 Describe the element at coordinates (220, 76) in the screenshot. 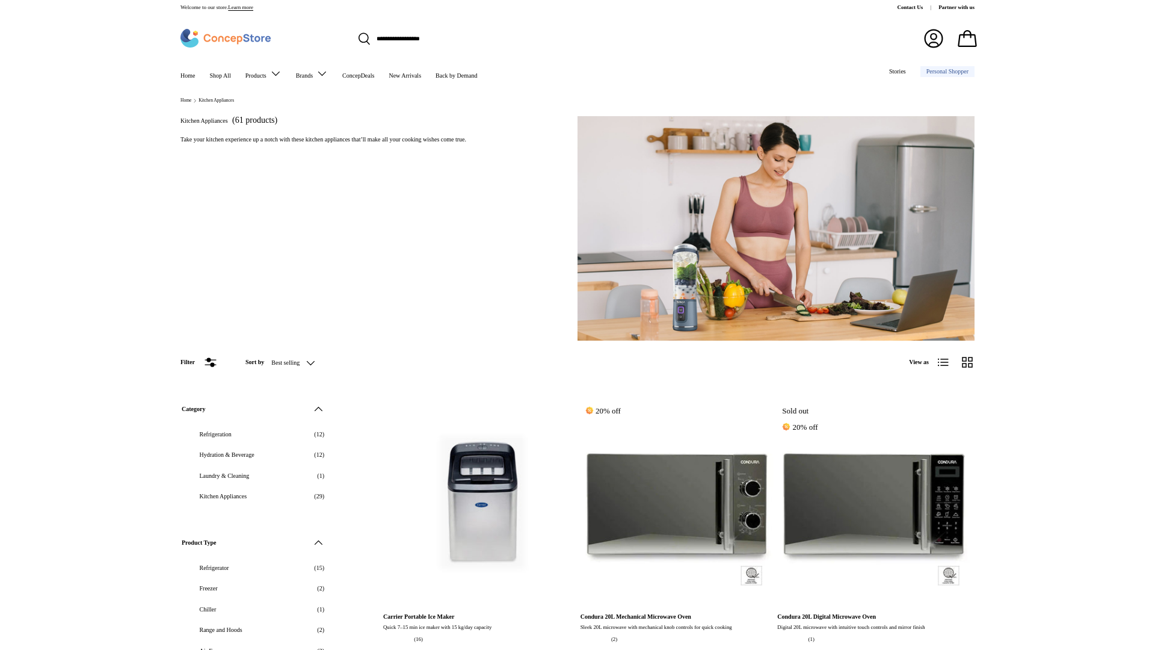

I see `a: Shop All` at that location.